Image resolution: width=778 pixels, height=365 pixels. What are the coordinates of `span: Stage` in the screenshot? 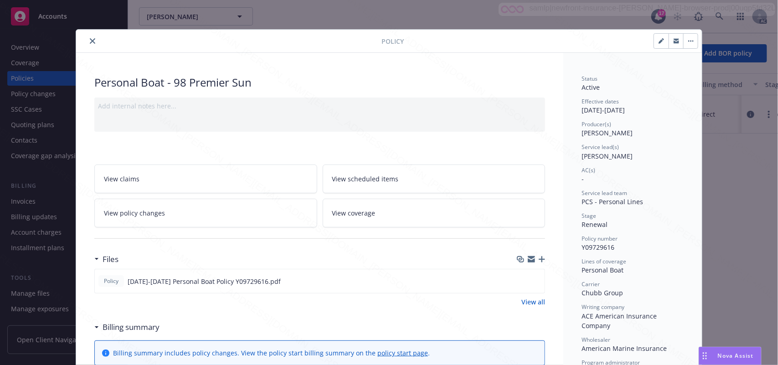 It's located at (589, 216).